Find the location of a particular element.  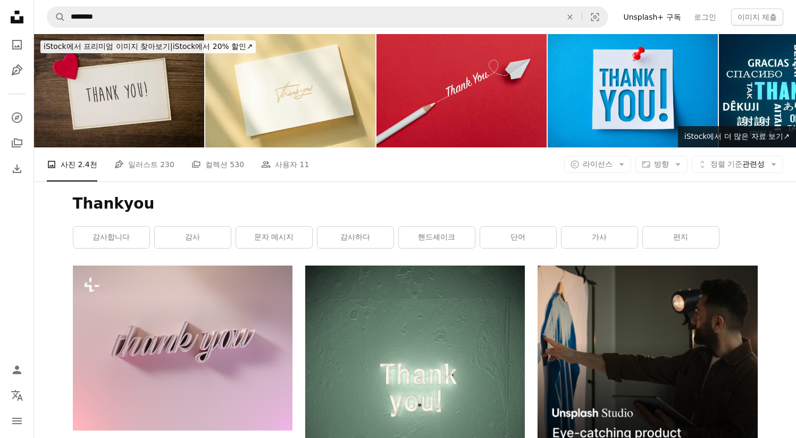

button: 이미지 제출 is located at coordinates (758, 17).